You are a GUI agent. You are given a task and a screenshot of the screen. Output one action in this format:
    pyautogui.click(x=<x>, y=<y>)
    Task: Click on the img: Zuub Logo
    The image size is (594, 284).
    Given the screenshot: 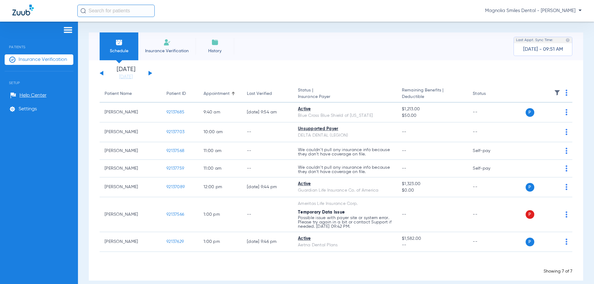 What is the action you would take?
    pyautogui.click(x=23, y=10)
    